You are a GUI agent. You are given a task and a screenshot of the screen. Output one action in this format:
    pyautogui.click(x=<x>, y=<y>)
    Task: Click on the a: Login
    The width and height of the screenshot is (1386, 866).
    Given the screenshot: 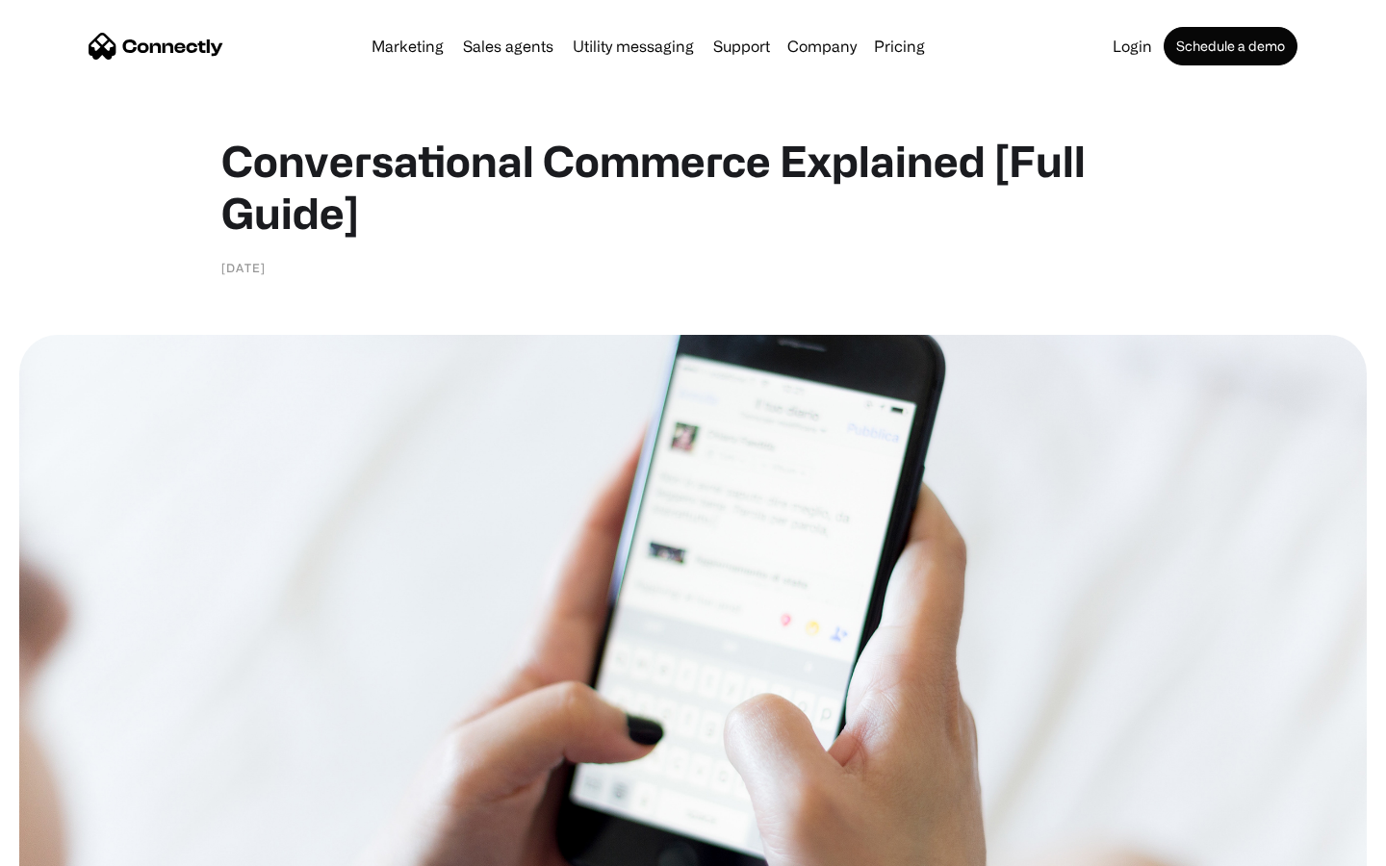 What is the action you would take?
    pyautogui.click(x=1132, y=46)
    